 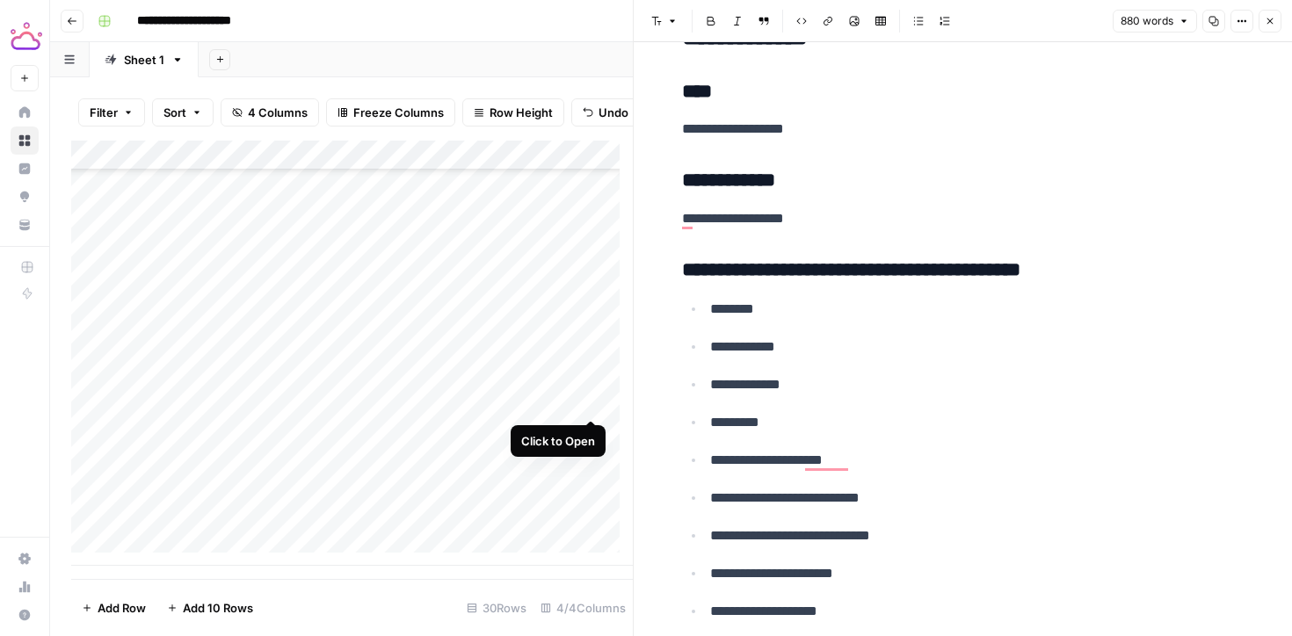 I want to click on div: Sheet 1, so click(x=144, y=60).